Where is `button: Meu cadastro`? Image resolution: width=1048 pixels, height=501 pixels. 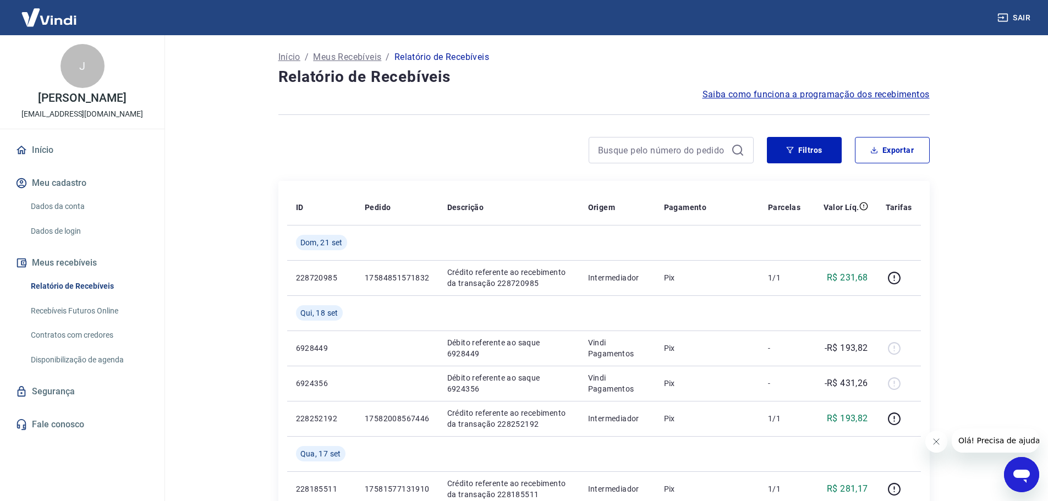
button: Meu cadastro is located at coordinates (82, 183).